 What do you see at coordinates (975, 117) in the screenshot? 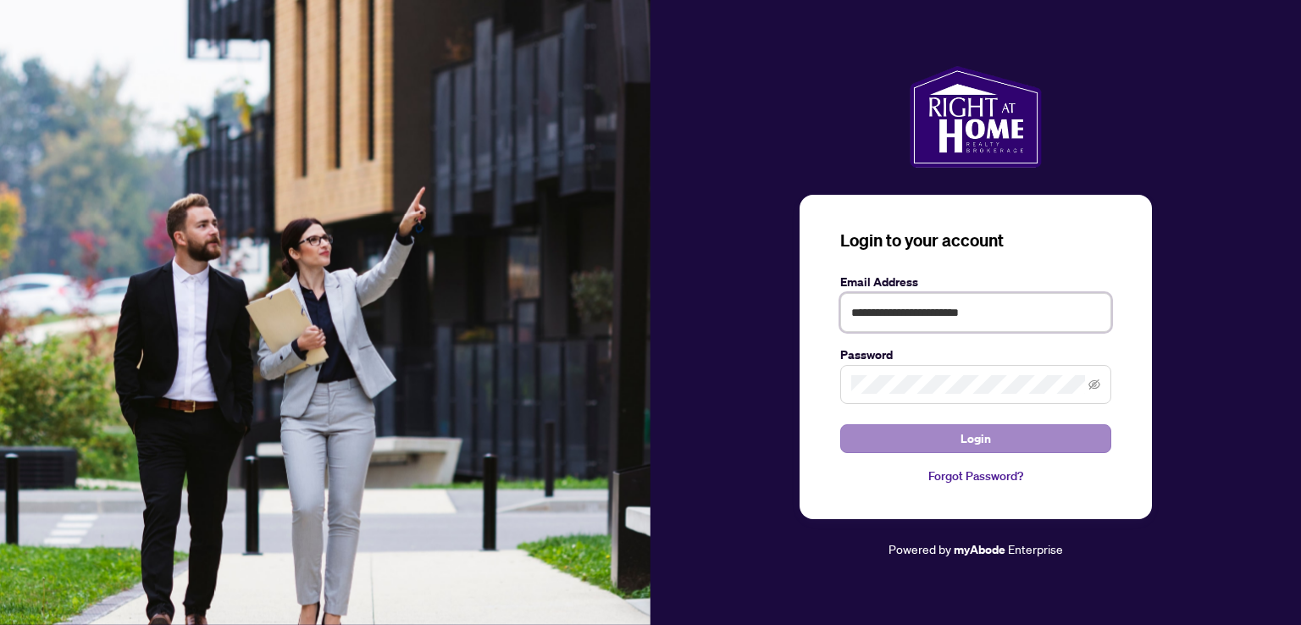
I see `img: ma-logo` at bounding box center [975, 117].